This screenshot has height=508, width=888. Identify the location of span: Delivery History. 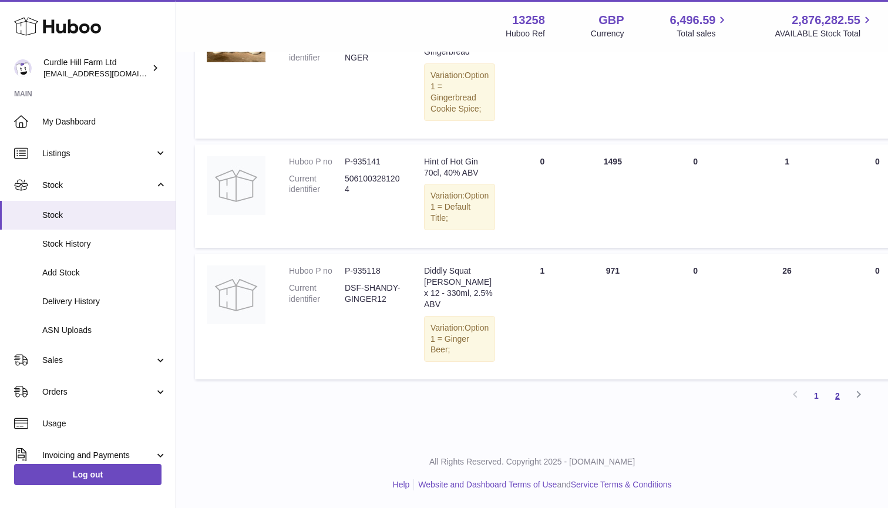
(105, 301).